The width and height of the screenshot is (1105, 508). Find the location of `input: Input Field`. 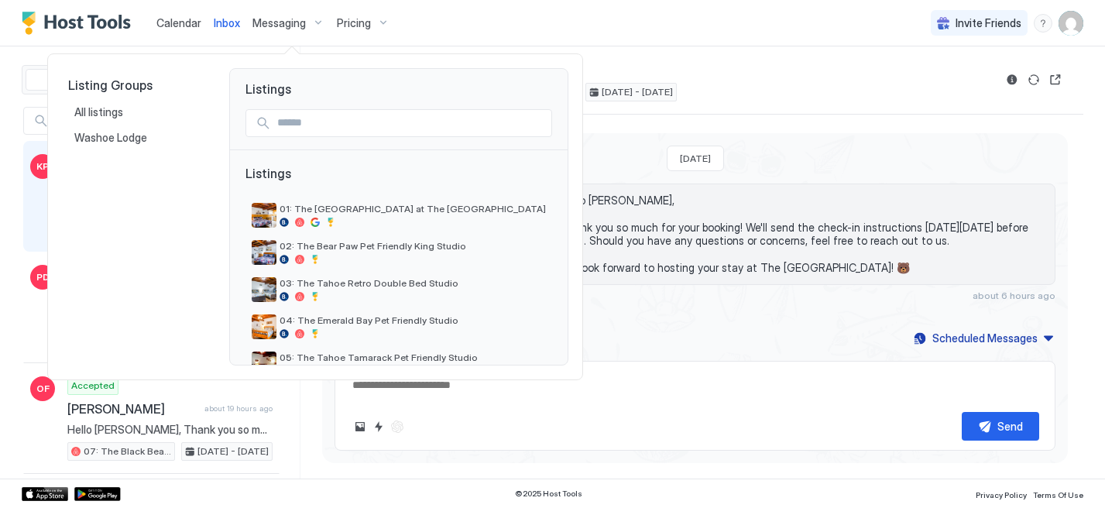

input: Input Field is located at coordinates (411, 123).